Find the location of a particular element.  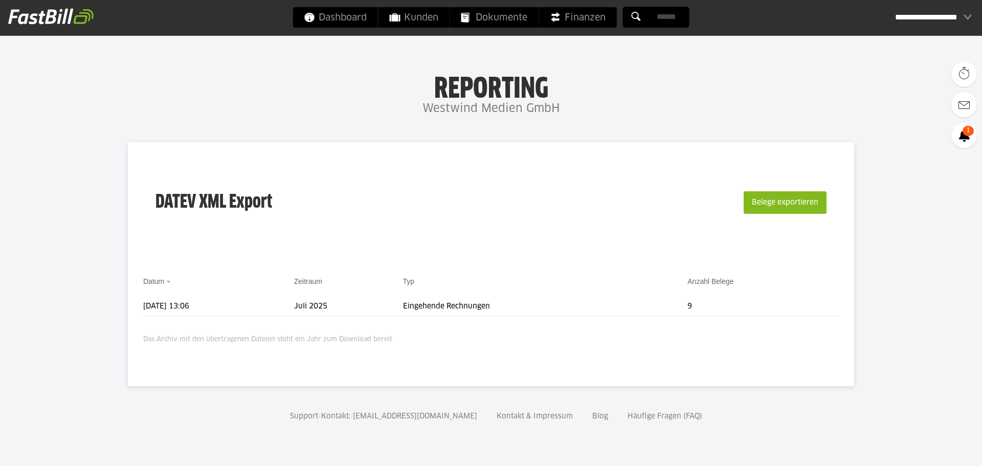

a: Zeitraum is located at coordinates (308, 281).